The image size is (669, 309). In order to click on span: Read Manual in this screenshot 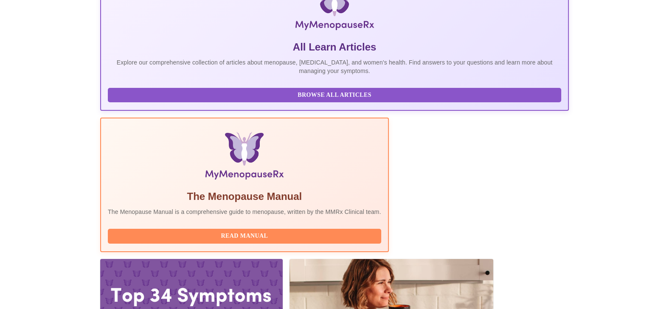, I will do `click(245, 236)`.